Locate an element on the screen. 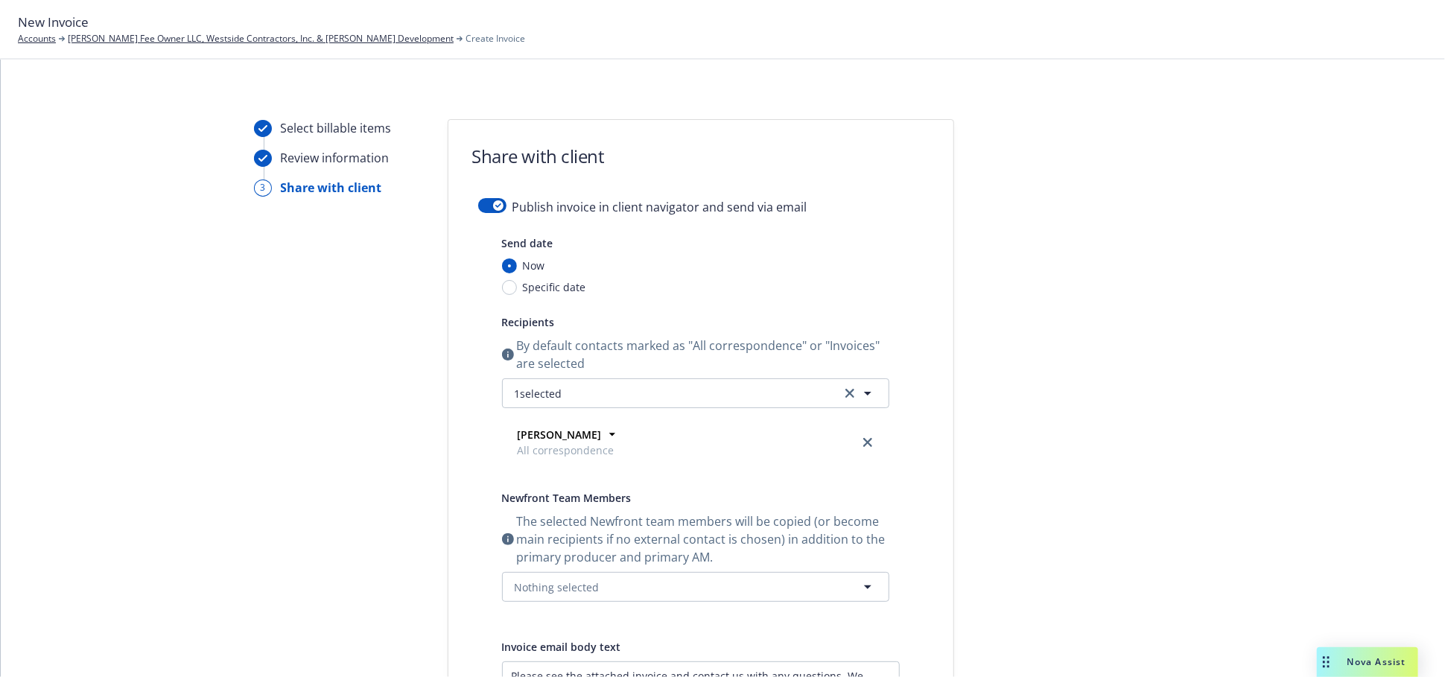 This screenshot has width=1445, height=677. h1: Share with client is located at coordinates (539, 156).